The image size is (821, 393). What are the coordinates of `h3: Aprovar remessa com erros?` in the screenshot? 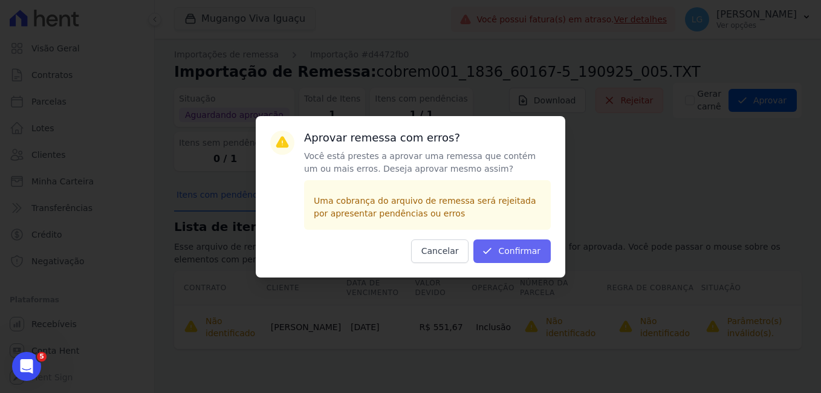 It's located at (427, 138).